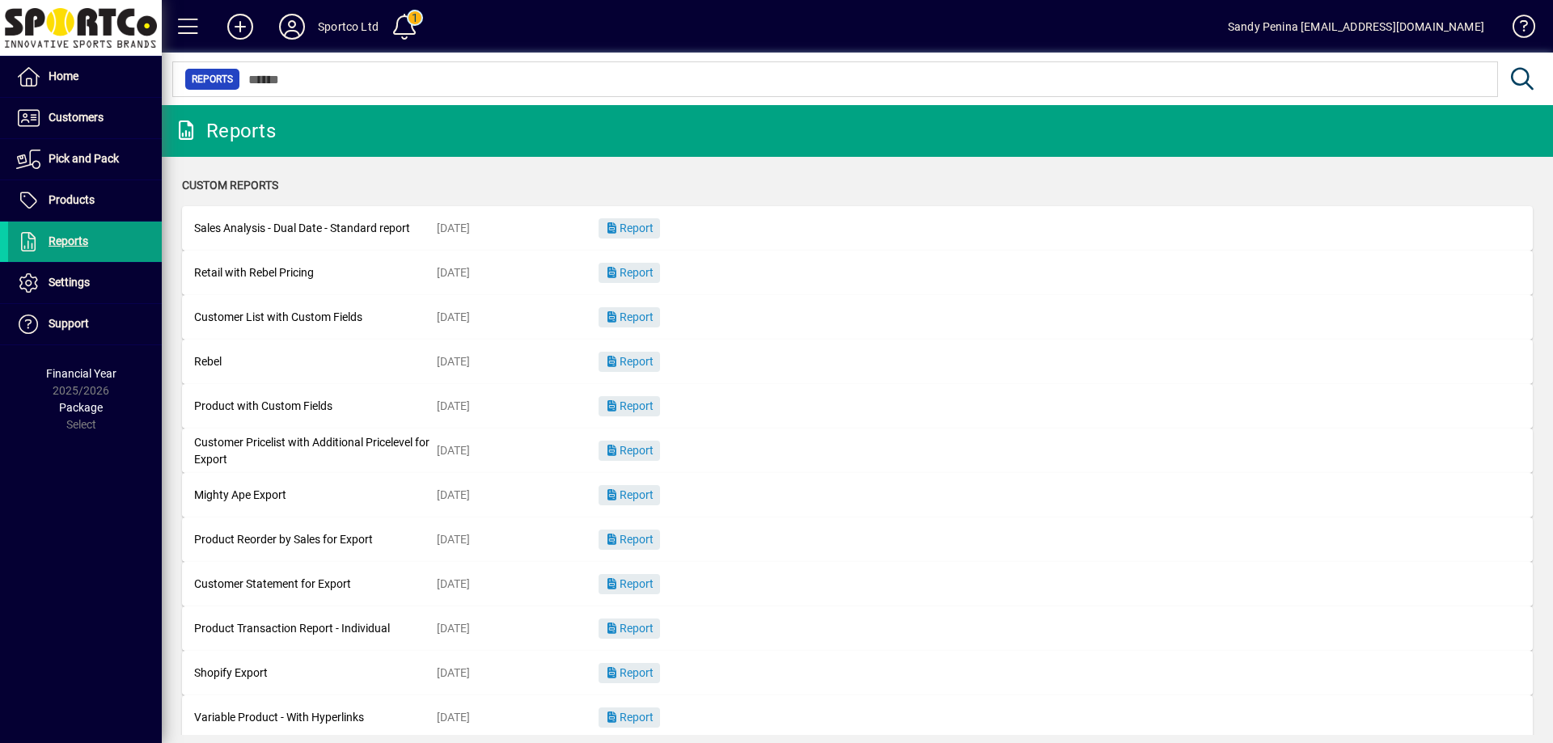  Describe the element at coordinates (81, 408) in the screenshot. I see `span: Package` at that location.